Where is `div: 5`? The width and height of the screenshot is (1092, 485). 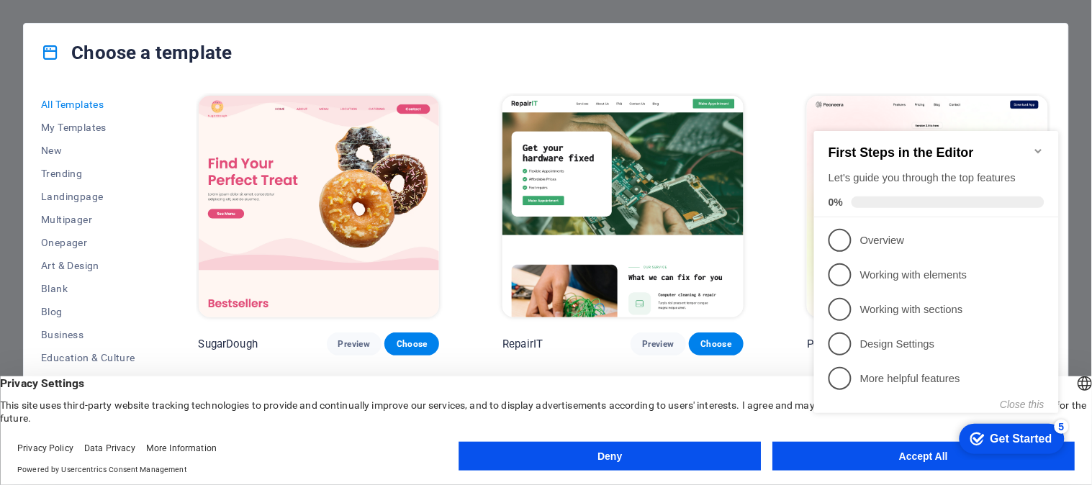 div: 5 is located at coordinates (253, 317).